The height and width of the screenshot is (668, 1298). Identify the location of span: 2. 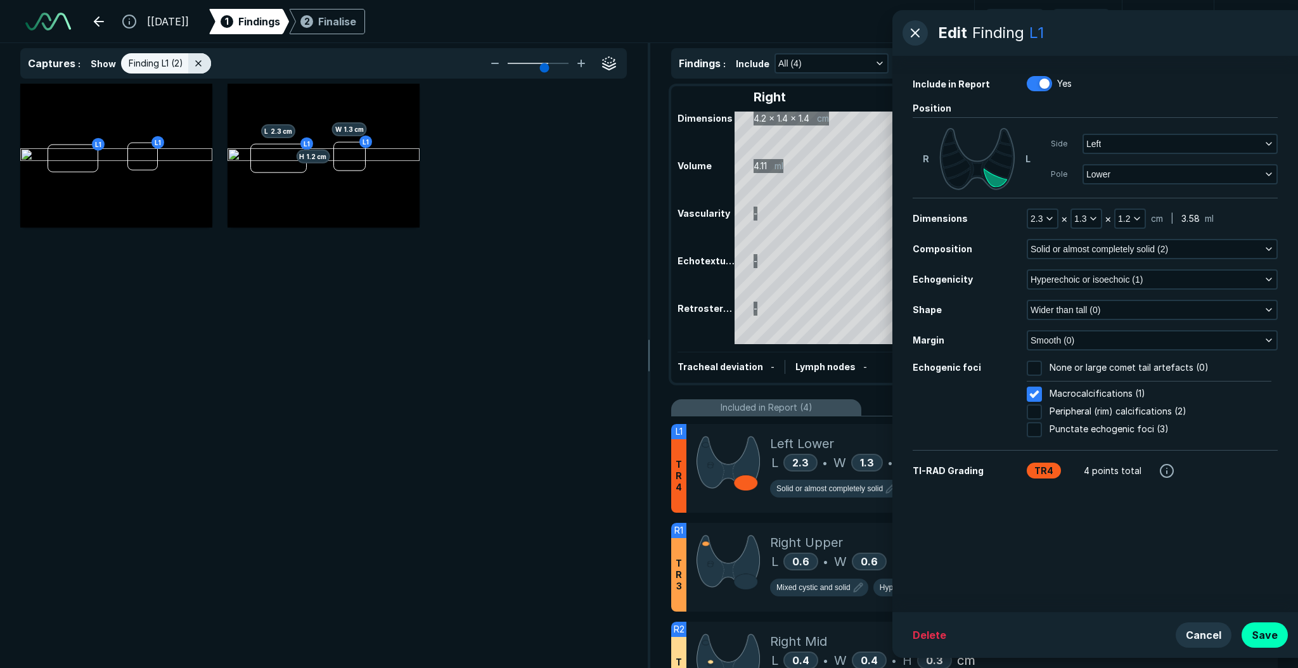
(307, 21).